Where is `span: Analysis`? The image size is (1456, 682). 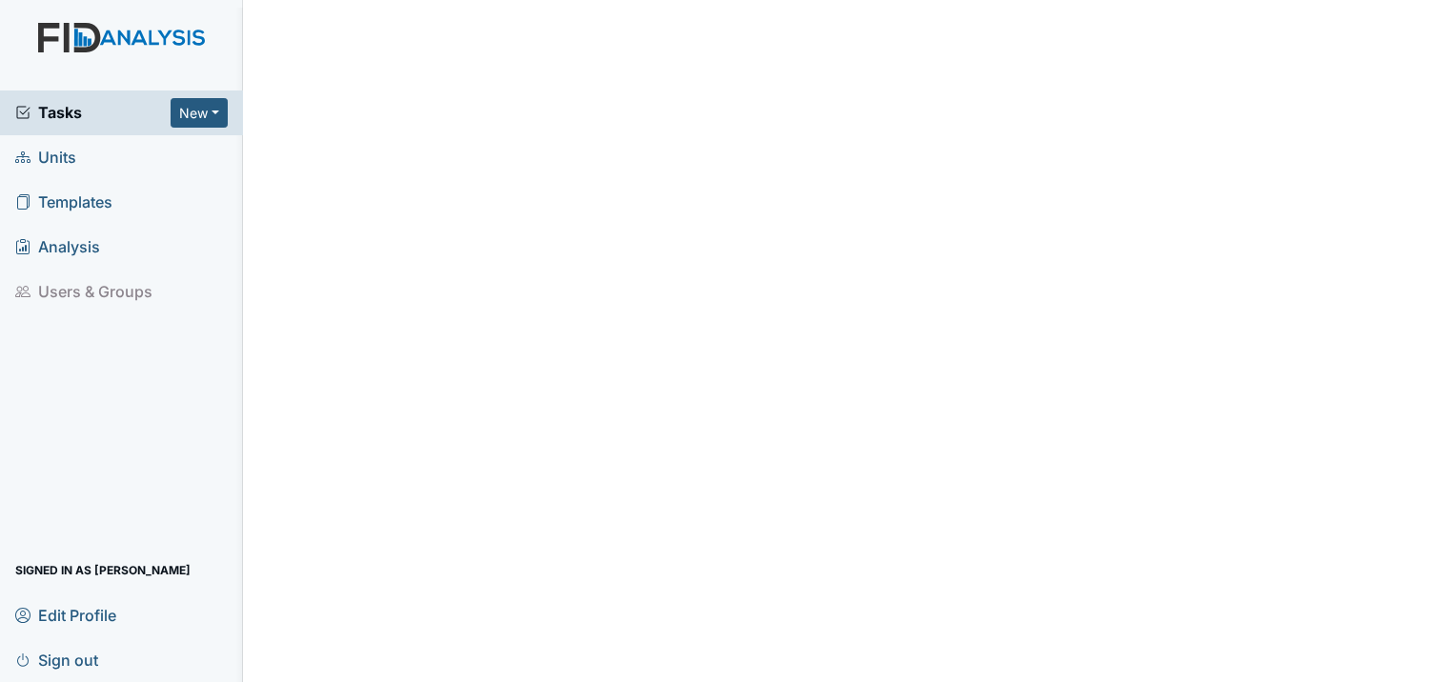
span: Analysis is located at coordinates (57, 247).